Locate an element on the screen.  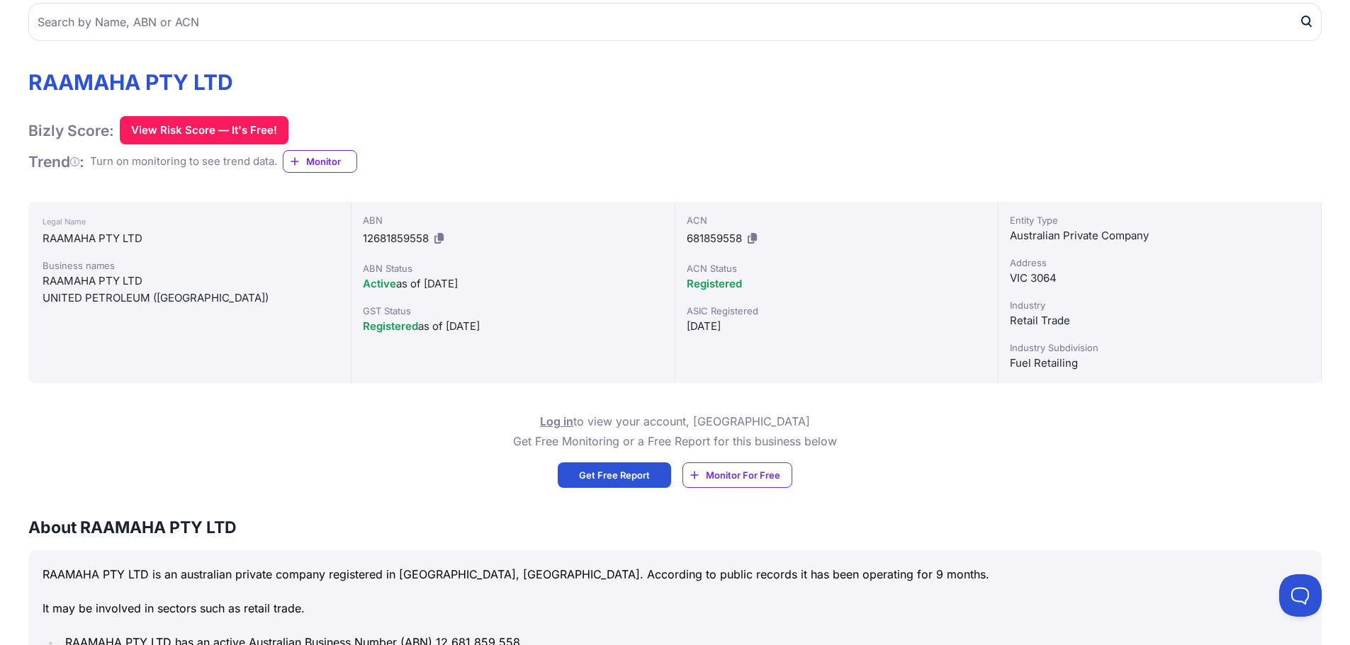
div: Address is located at coordinates (1159, 263).